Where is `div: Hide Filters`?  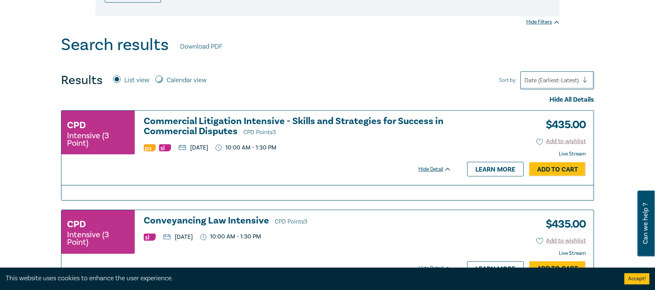
div: Hide Filters is located at coordinates (543, 22).